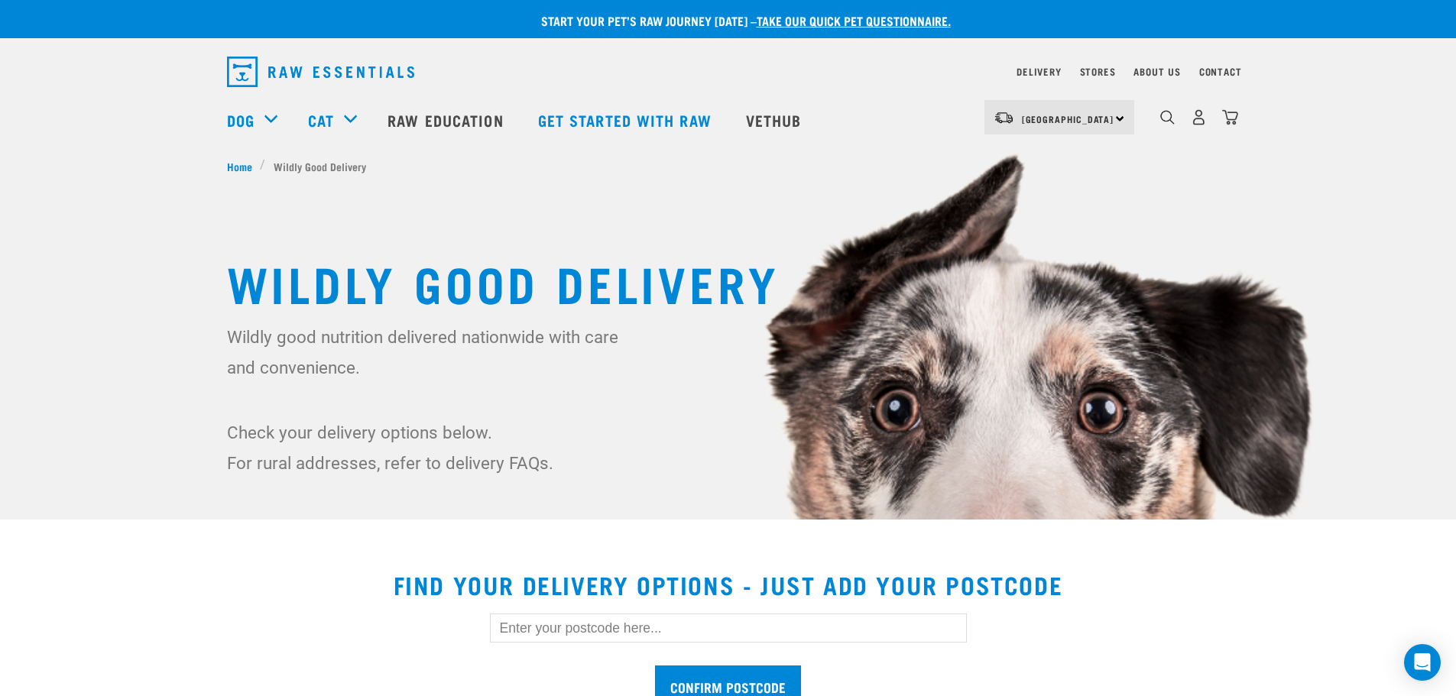  I want to click on nav: breadcrumbs, so click(728, 166).